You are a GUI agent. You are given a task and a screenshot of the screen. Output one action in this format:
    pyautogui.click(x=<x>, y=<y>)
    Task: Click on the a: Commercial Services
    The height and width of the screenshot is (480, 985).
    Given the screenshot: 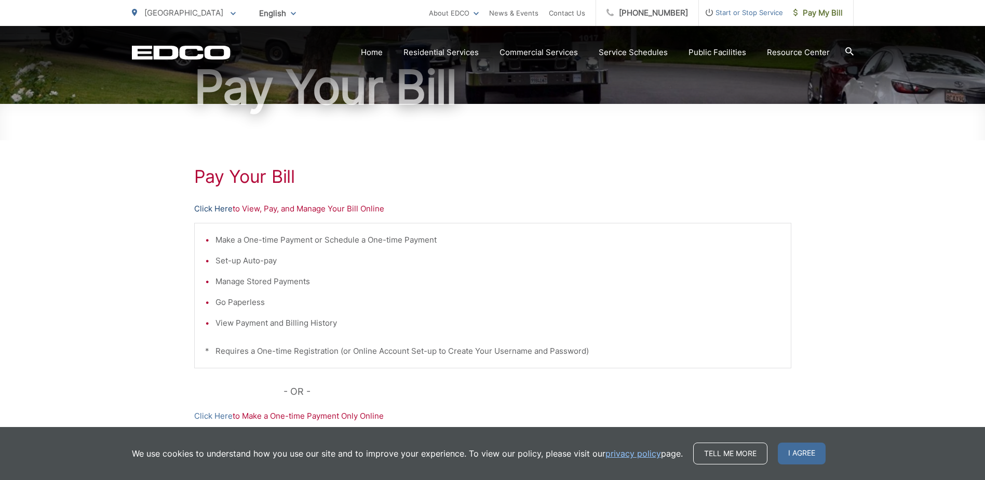 What is the action you would take?
    pyautogui.click(x=539, y=52)
    